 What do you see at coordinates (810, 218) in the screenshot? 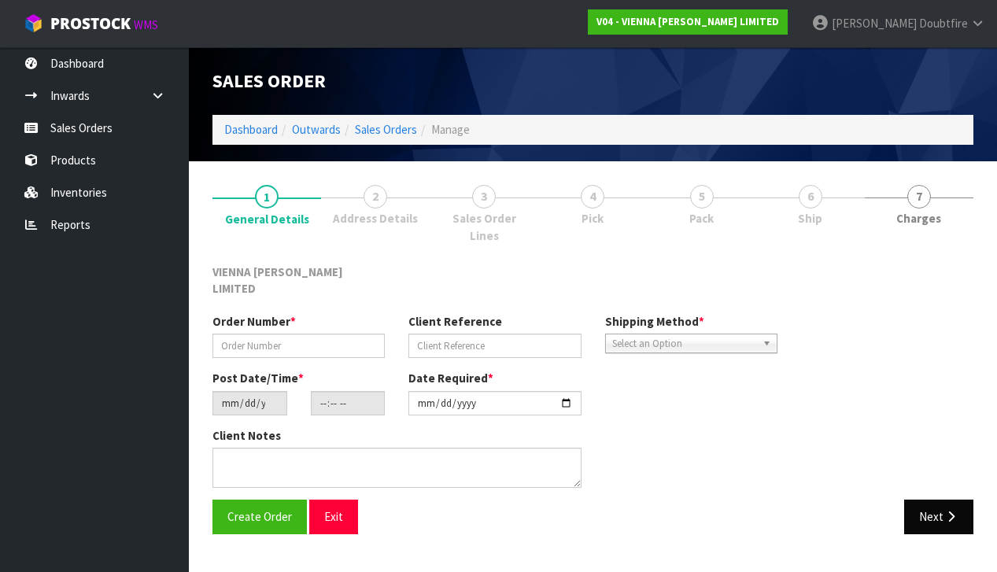
I see `span: Ship` at bounding box center [810, 218].